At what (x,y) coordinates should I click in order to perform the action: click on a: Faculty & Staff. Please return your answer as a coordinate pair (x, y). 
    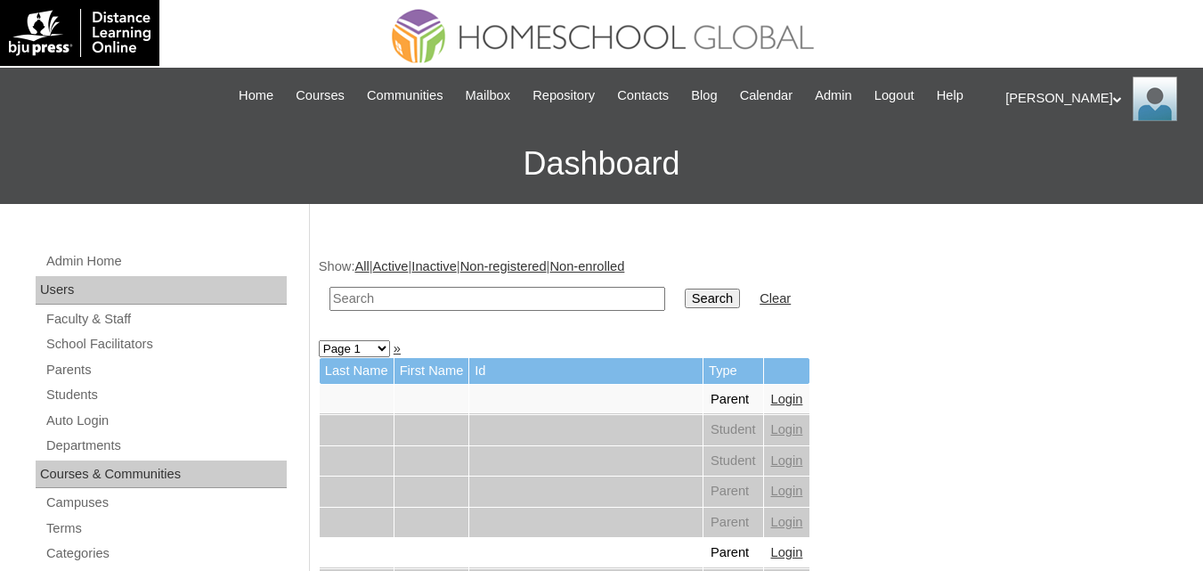
    Looking at the image, I should click on (166, 319).